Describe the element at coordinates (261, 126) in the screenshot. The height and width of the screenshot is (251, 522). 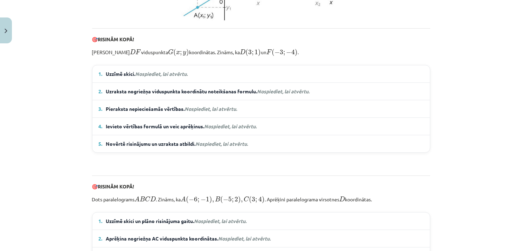
I see `summary: 4. Ievieto vērtības formulā un veic aprēķinus.Nospiediet, lai atvērtu.` at that location.